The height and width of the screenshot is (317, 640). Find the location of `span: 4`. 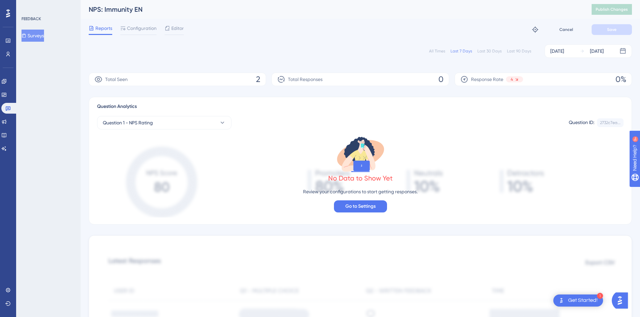

span: 4 is located at coordinates (512, 79).